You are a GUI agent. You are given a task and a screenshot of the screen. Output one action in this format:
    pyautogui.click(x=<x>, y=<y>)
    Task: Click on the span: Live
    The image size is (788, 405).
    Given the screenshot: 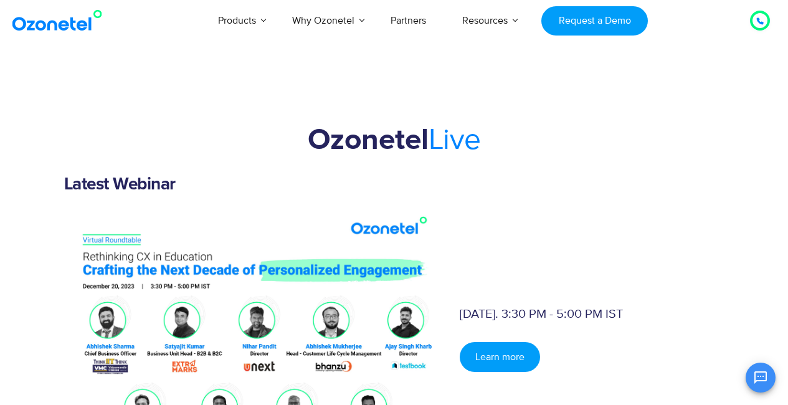 What is the action you would take?
    pyautogui.click(x=455, y=140)
    